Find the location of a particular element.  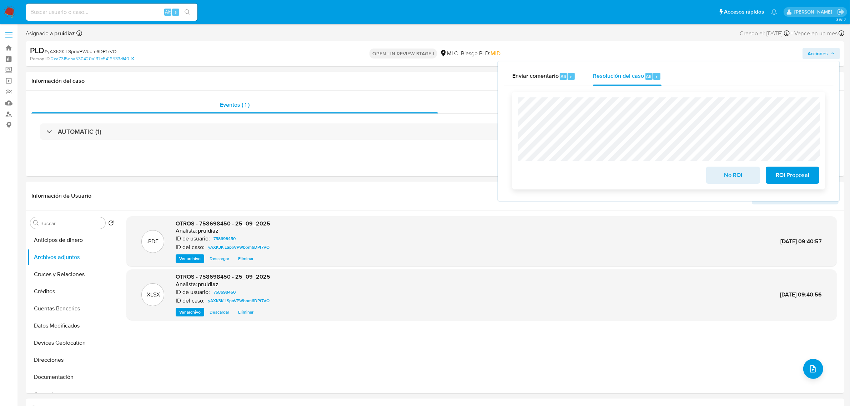

b: Person ID is located at coordinates (40, 59).